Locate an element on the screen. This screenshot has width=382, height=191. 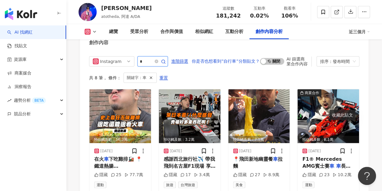
span: 感謝西北旅行社✈️ 帶我飛到名古屋F1現場 享受F1賽 is located at coordinates (190, 166).